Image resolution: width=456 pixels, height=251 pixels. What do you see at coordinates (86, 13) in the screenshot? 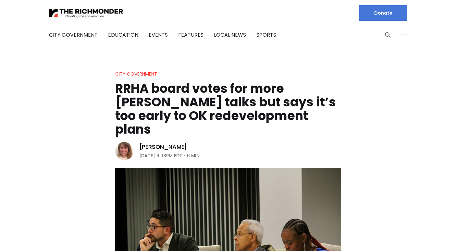
I see `img: The Richmonder` at bounding box center [86, 13].